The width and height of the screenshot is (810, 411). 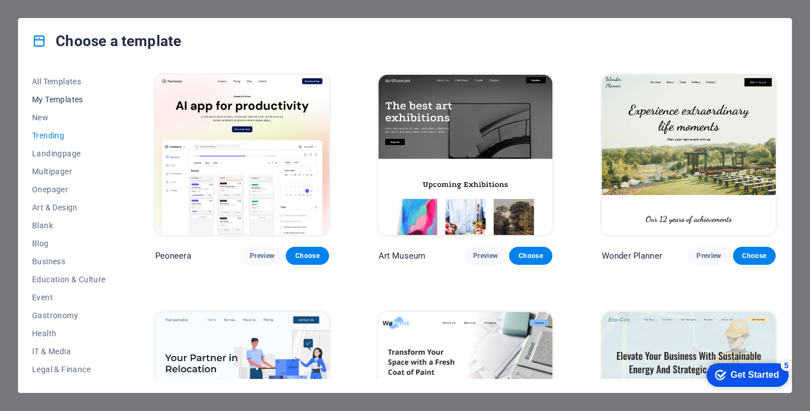 I want to click on span: Blank, so click(x=69, y=225).